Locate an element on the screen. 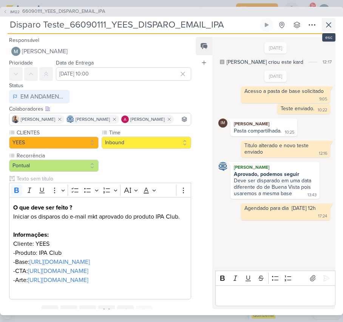 The image size is (343, 322). div: 9:05 is located at coordinates (323, 99).